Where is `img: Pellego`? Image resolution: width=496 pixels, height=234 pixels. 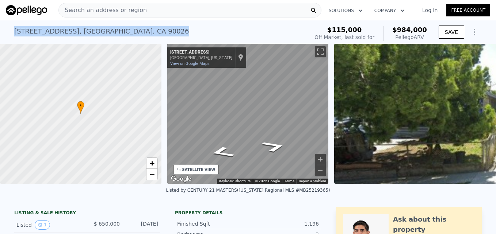 img: Pellego is located at coordinates (26, 10).